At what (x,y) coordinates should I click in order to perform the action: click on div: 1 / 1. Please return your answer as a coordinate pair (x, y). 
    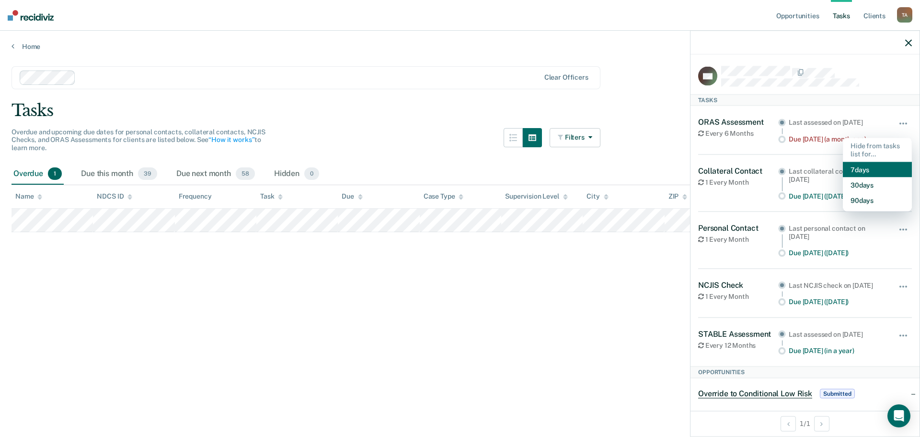
    Looking at the image, I should click on (805, 423).